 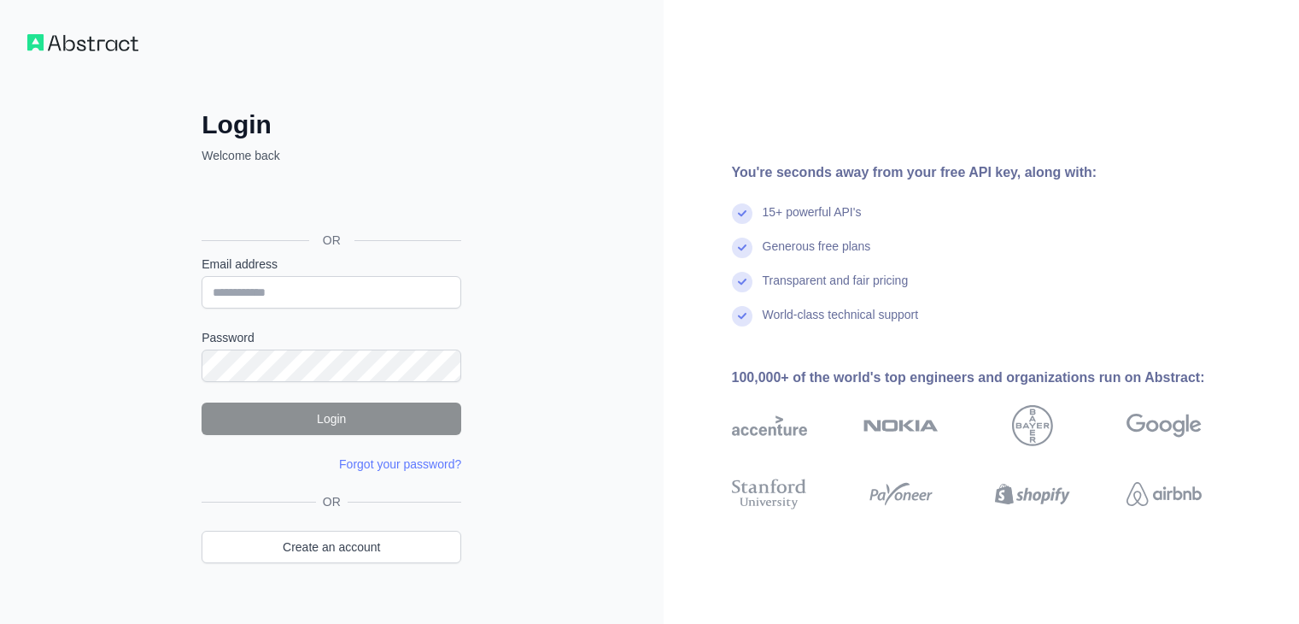 I want to click on label: Email address, so click(x=331, y=264).